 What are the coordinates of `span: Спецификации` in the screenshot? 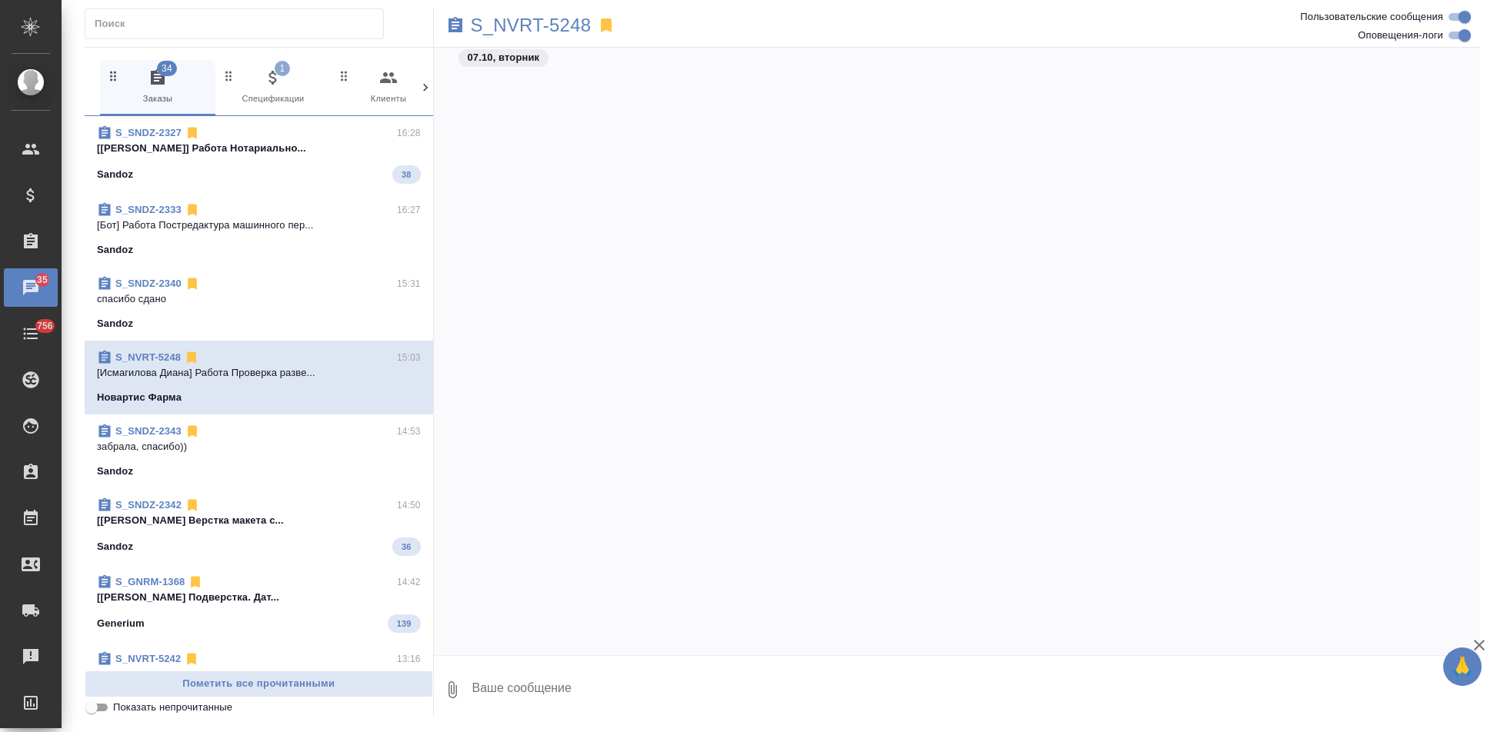 It's located at (273, 87).